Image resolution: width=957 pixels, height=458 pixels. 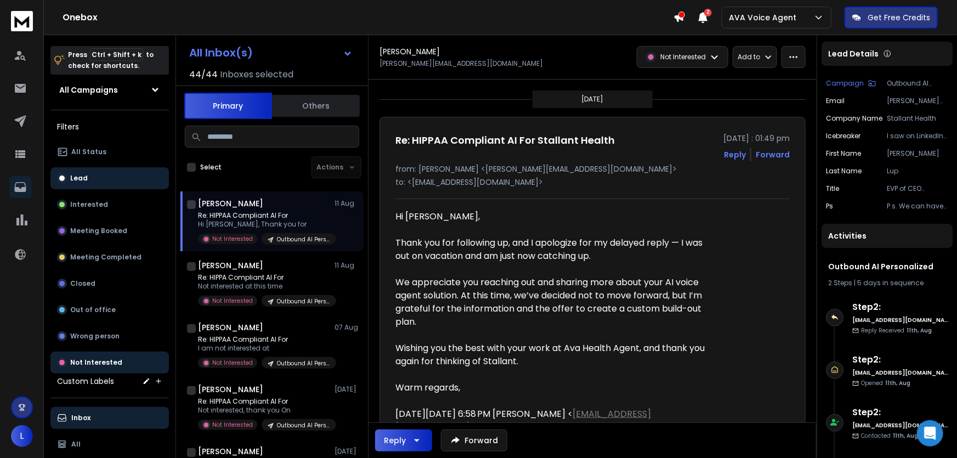 I want to click on p: Wrong person, so click(x=95, y=336).